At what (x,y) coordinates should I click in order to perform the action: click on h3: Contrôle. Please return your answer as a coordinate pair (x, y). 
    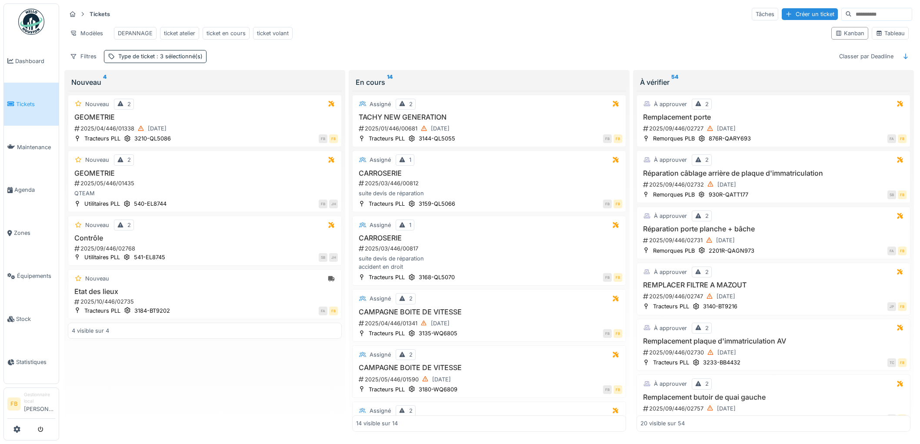
    Looking at the image, I should click on (205, 238).